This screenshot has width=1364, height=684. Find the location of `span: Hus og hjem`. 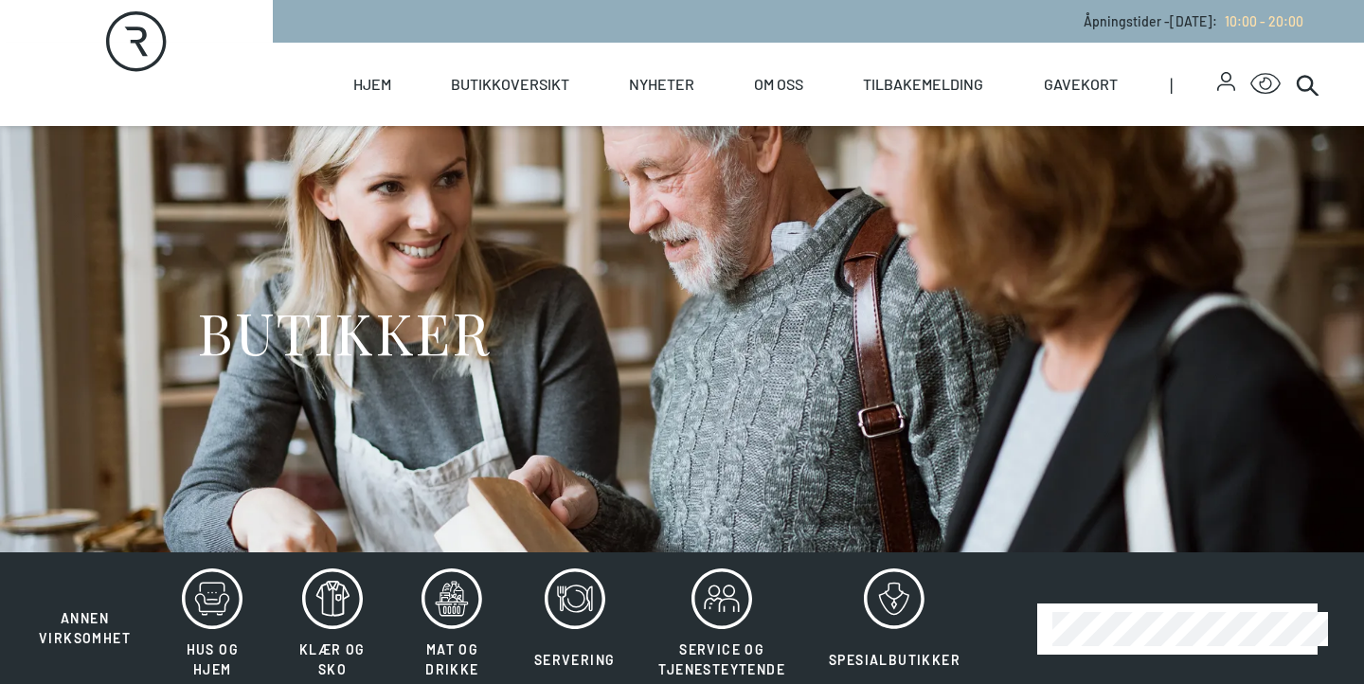

span: Hus og hjem is located at coordinates (212, 659).